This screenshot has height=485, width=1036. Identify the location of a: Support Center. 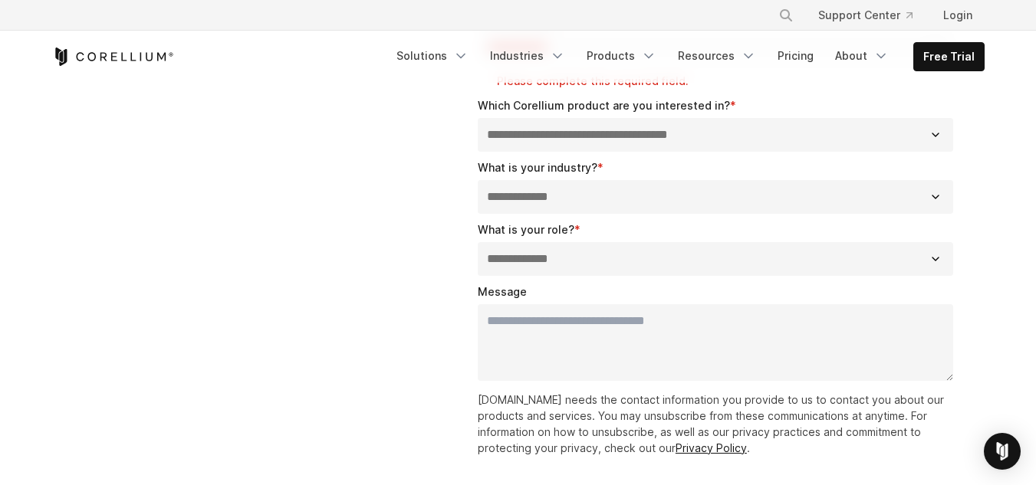
(865, 15).